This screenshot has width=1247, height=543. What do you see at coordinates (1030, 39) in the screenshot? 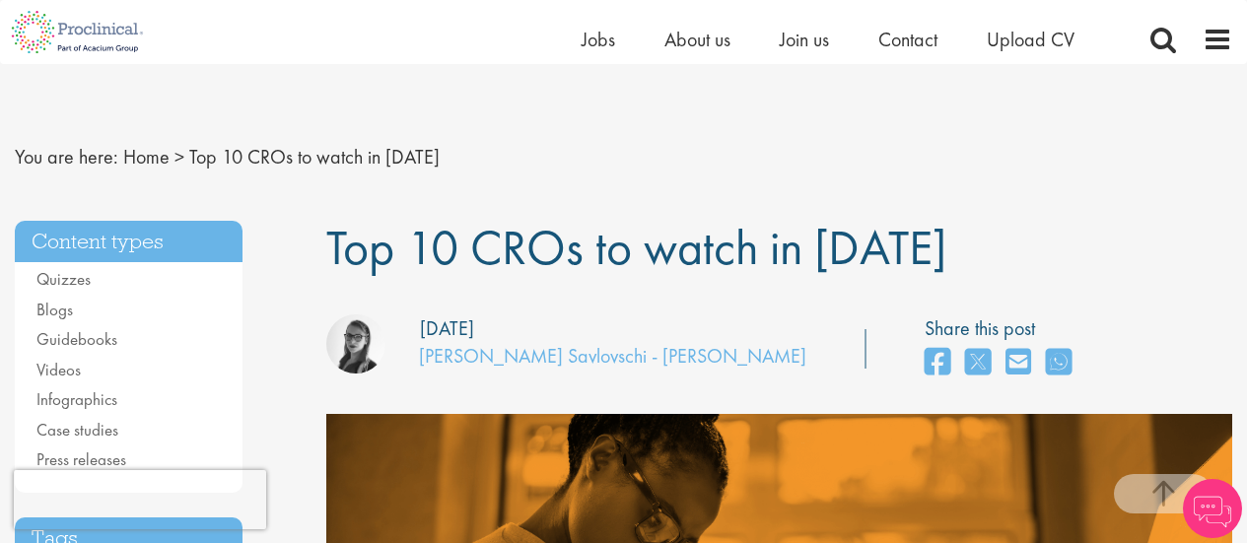
I see `a: Upload CV` at bounding box center [1030, 39].